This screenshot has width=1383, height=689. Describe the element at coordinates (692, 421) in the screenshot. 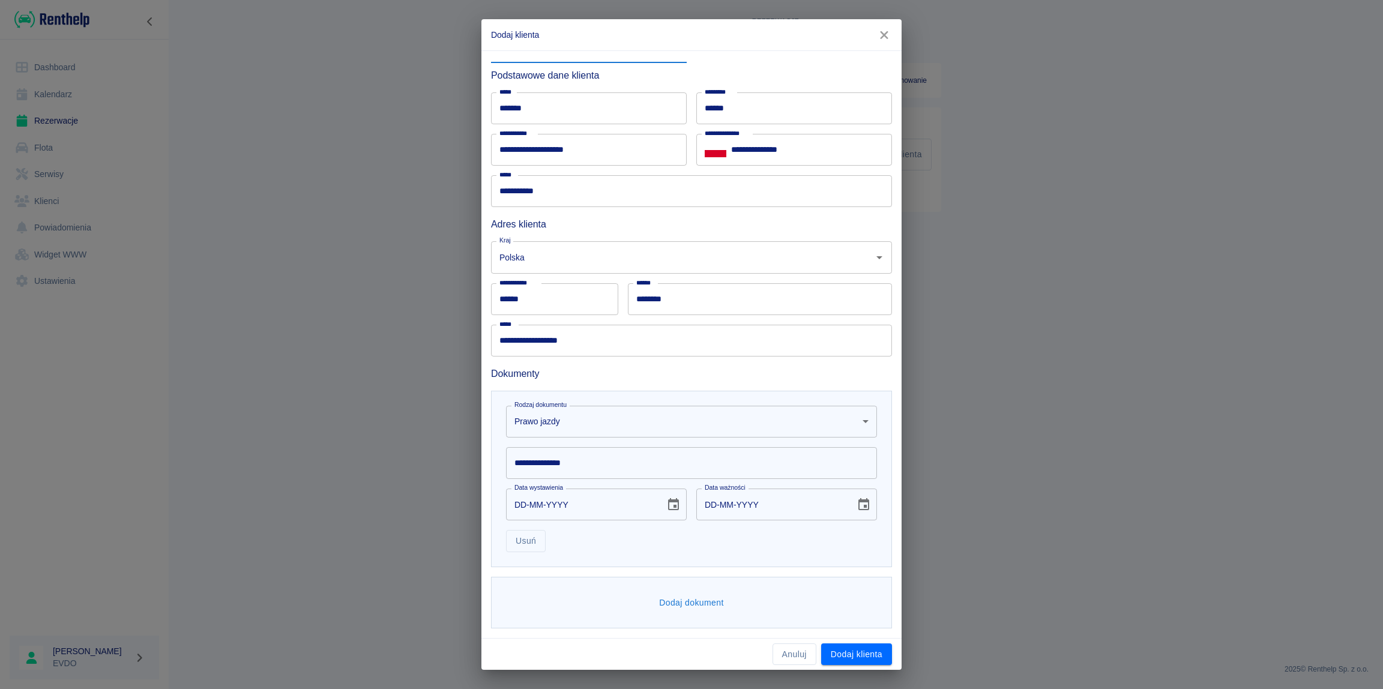

I see `div: Prawo jazdy` at that location.